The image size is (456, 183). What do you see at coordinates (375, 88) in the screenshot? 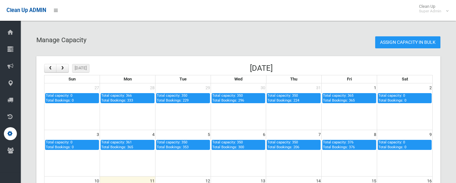
I see `span: 1` at bounding box center [375, 88].